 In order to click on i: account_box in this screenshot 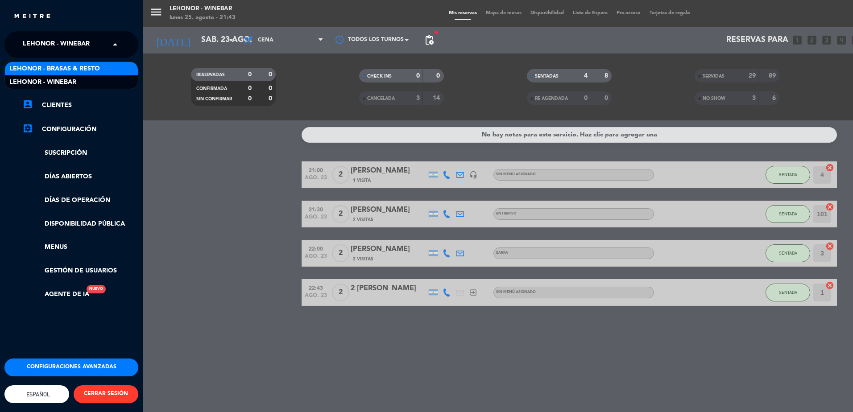, I will do `click(28, 104)`.